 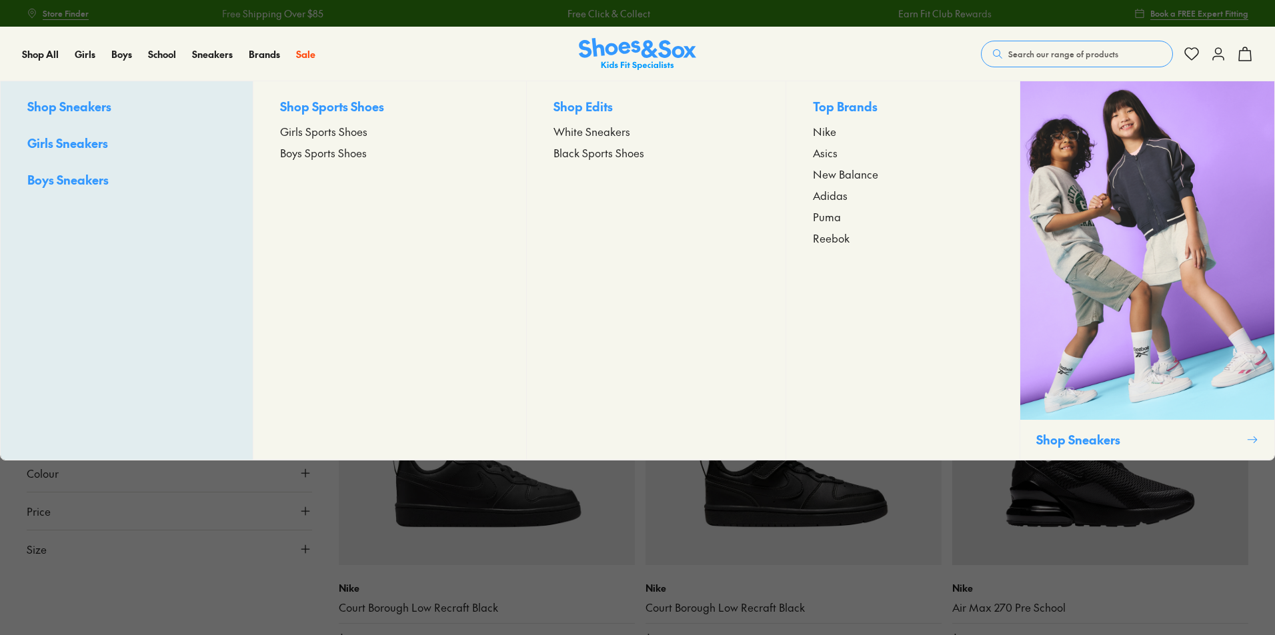 What do you see at coordinates (656, 107) in the screenshot?
I see `p: Shop Edits` at bounding box center [656, 107].